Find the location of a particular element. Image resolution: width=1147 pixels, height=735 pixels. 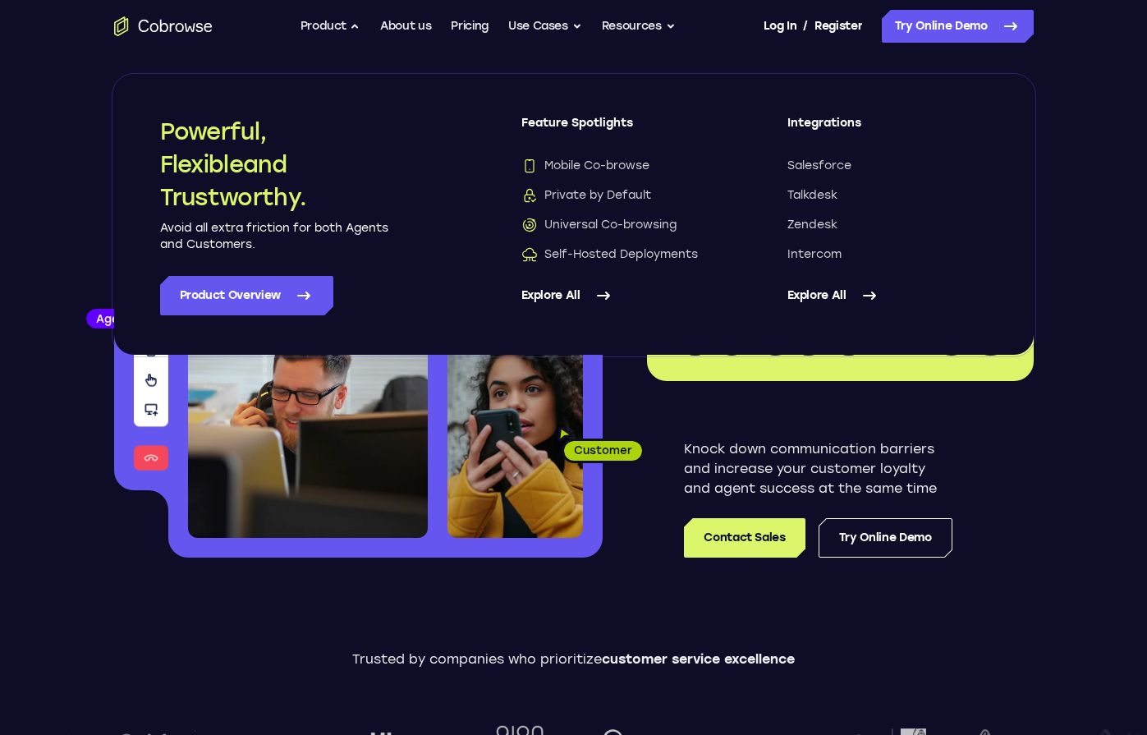

a: About us is located at coordinates (406, 26).